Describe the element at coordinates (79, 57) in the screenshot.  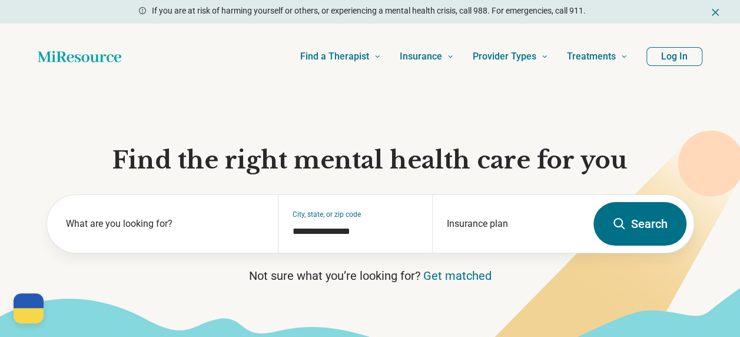
I see `a: Home page` at that location.